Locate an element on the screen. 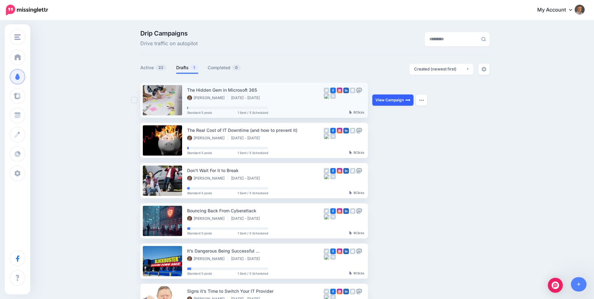  a: Active22 is located at coordinates (153, 68).